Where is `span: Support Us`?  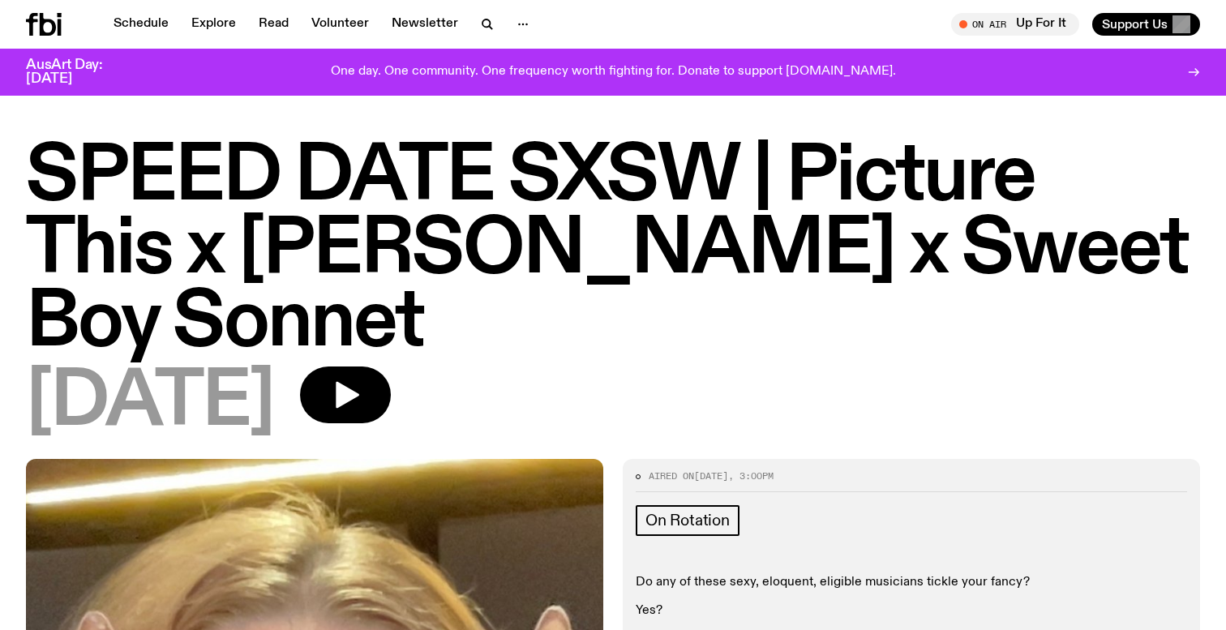
span: Support Us is located at coordinates (1134, 24).